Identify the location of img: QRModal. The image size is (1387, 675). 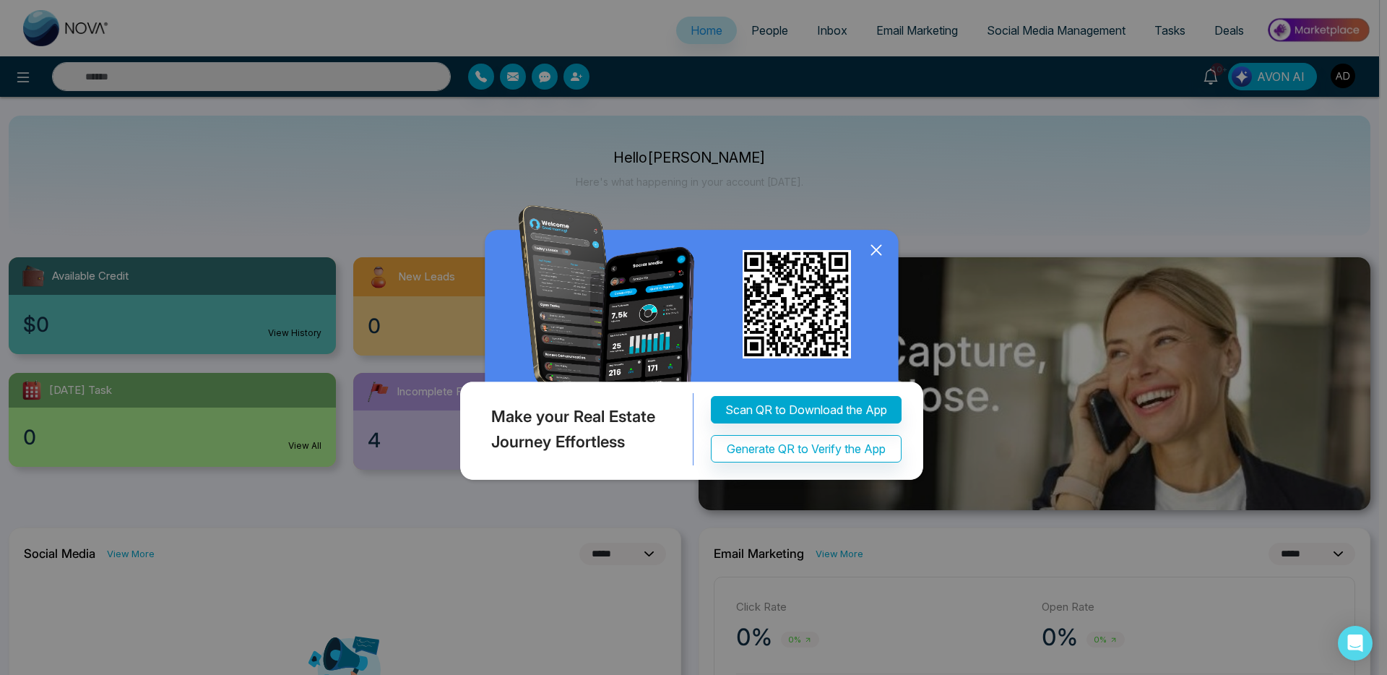
(694, 345).